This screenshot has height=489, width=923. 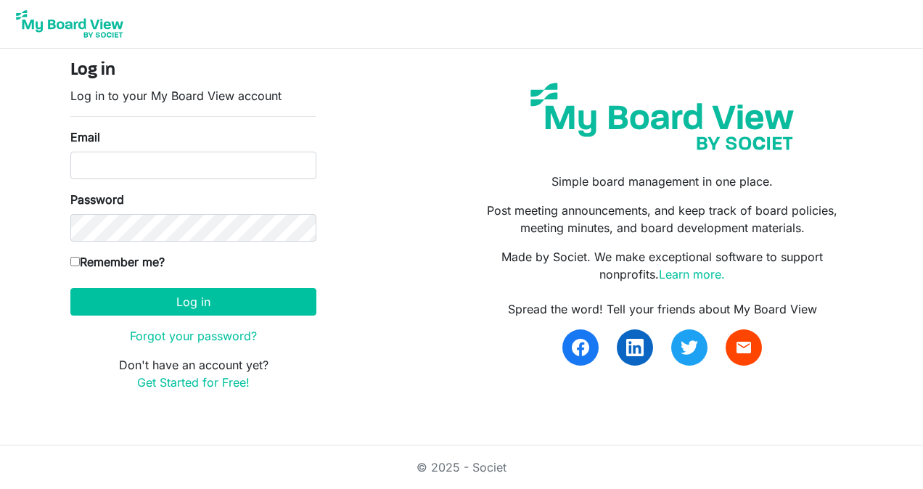 What do you see at coordinates (117, 262) in the screenshot?
I see `label: Remember me?` at bounding box center [117, 262].